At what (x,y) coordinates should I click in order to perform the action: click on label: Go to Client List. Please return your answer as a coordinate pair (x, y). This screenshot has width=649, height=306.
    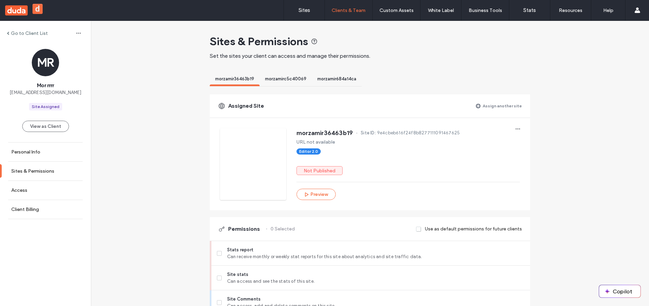
    Looking at the image, I should click on (29, 33).